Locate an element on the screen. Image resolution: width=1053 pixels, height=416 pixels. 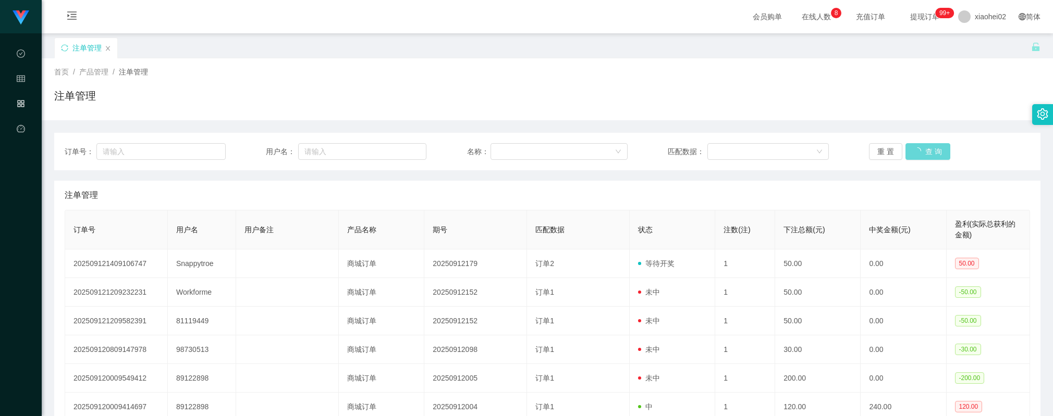
td: 89122898 is located at coordinates (202, 378).